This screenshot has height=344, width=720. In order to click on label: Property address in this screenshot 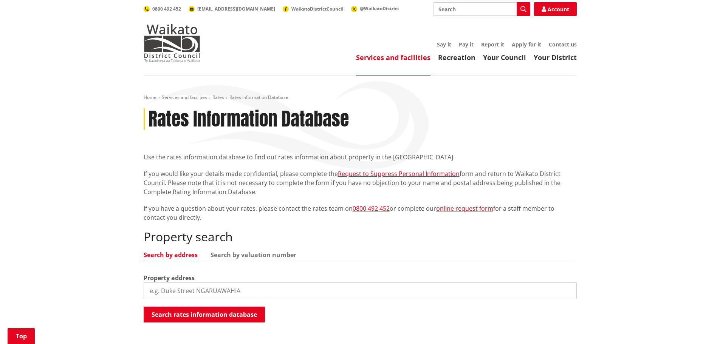, I will do `click(169, 278)`.